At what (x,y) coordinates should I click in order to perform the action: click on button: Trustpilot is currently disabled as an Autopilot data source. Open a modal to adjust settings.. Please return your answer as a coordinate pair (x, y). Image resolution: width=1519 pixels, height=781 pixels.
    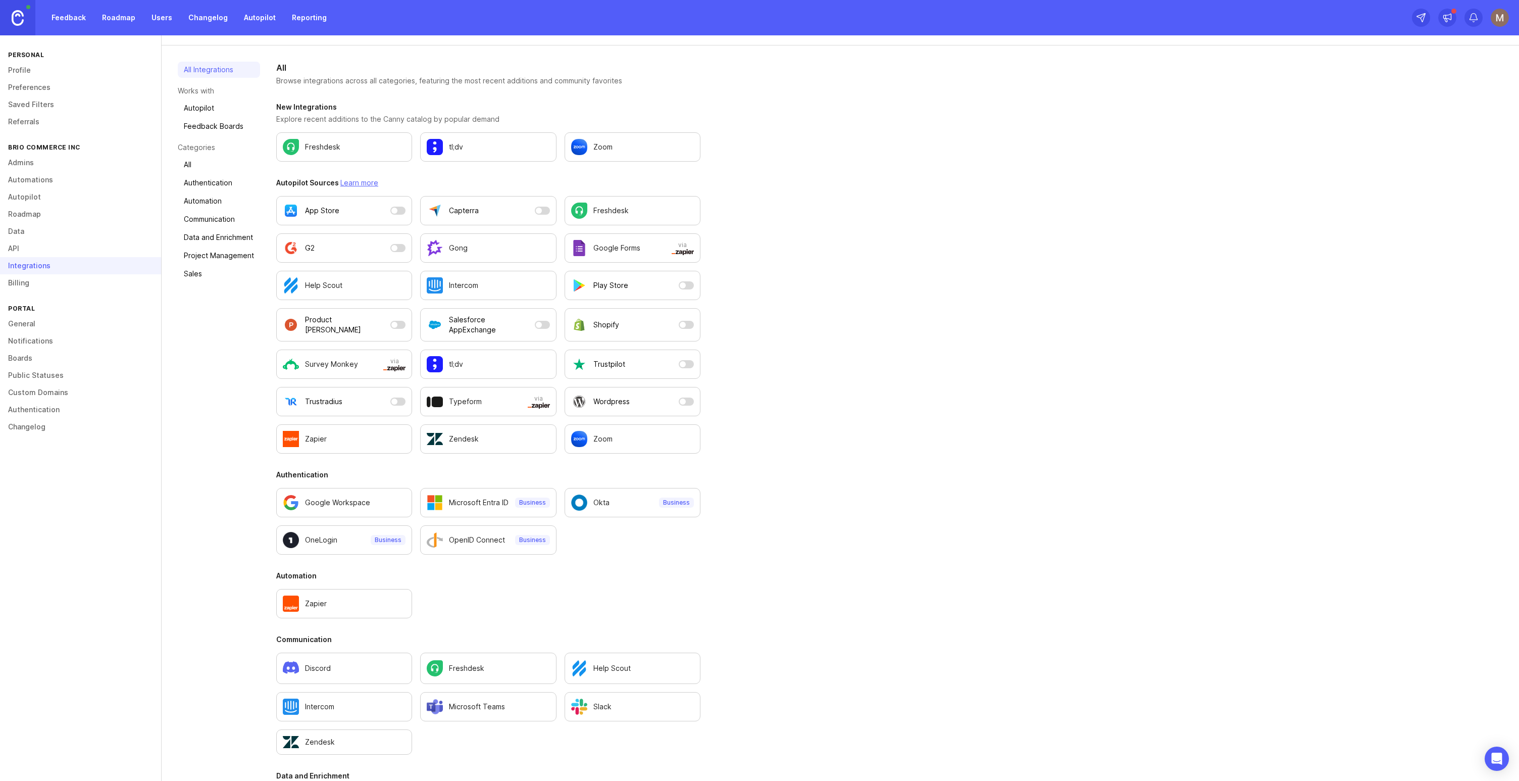
    Looking at the image, I should click on (632, 364).